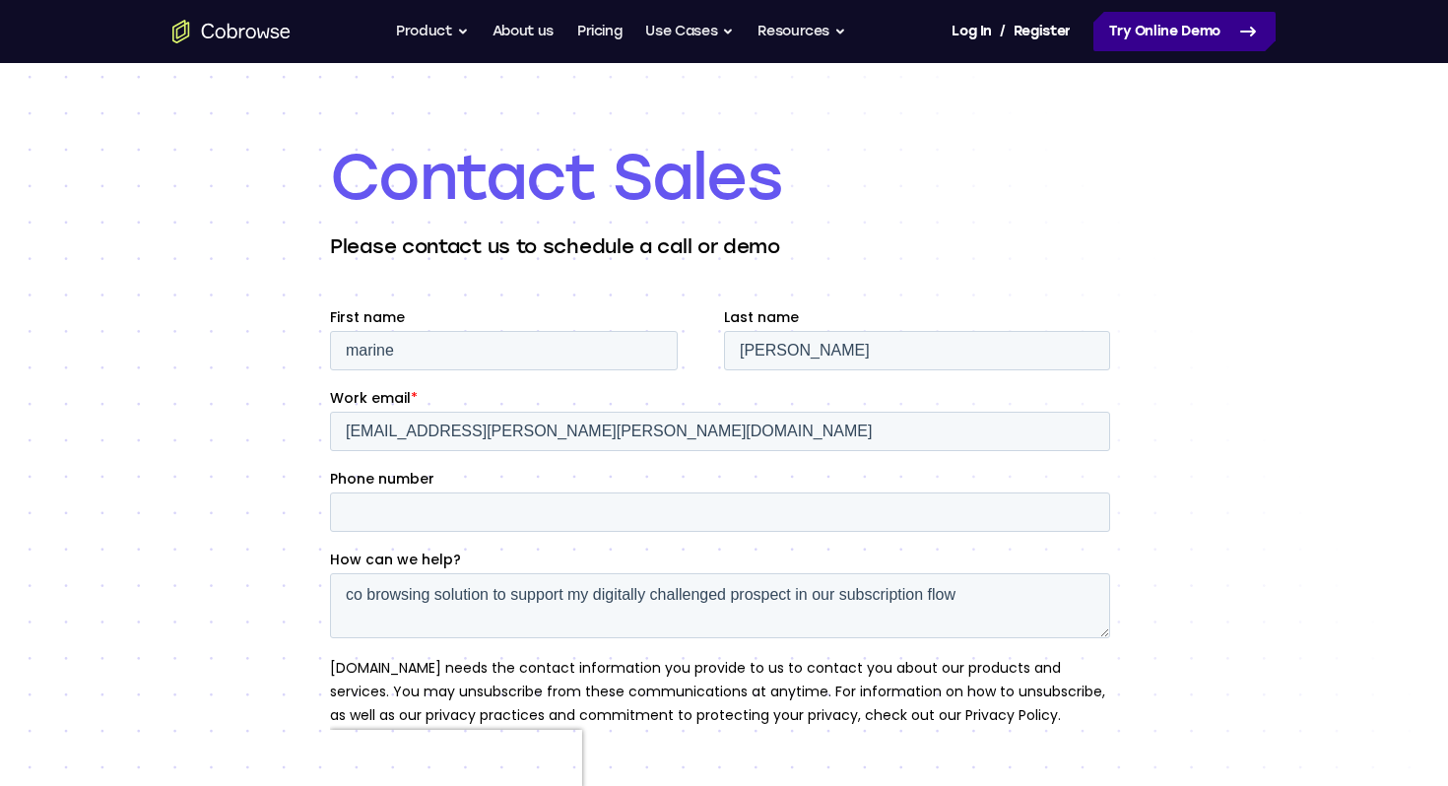 The width and height of the screenshot is (1448, 786). What do you see at coordinates (724, 246) in the screenshot?
I see `p: Please contact us to schedule a call or demo` at bounding box center [724, 246].